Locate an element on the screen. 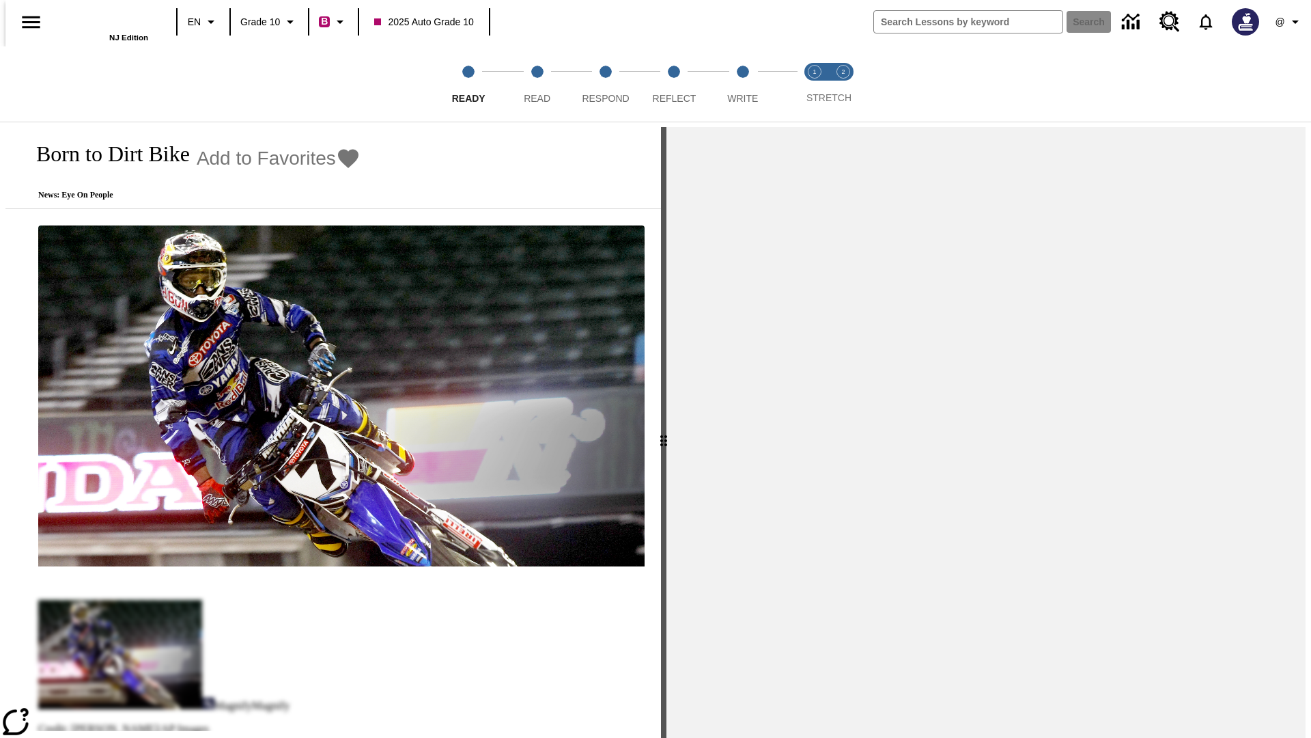  button: Grade: Grade 10, Select a grade is located at coordinates (269, 22).